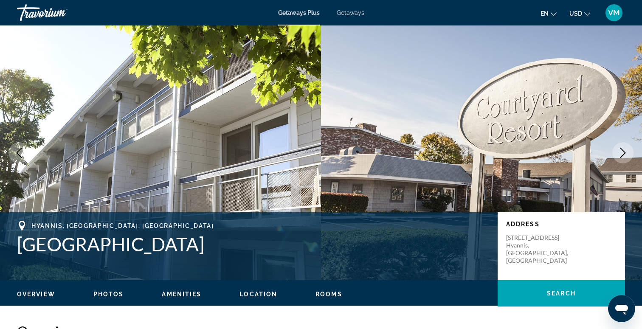  I want to click on span: VM, so click(614, 13).